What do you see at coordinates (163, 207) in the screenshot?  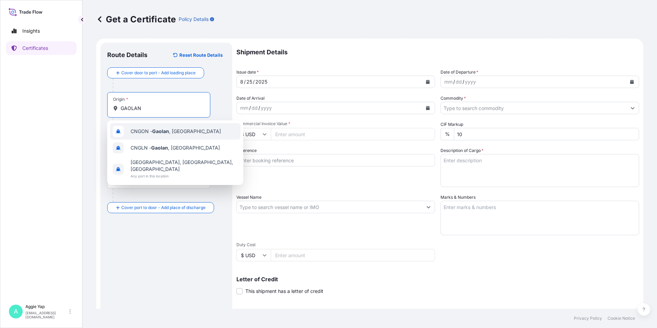 I see `span: Cover port to door - Add place of discharge` at bounding box center [163, 207].